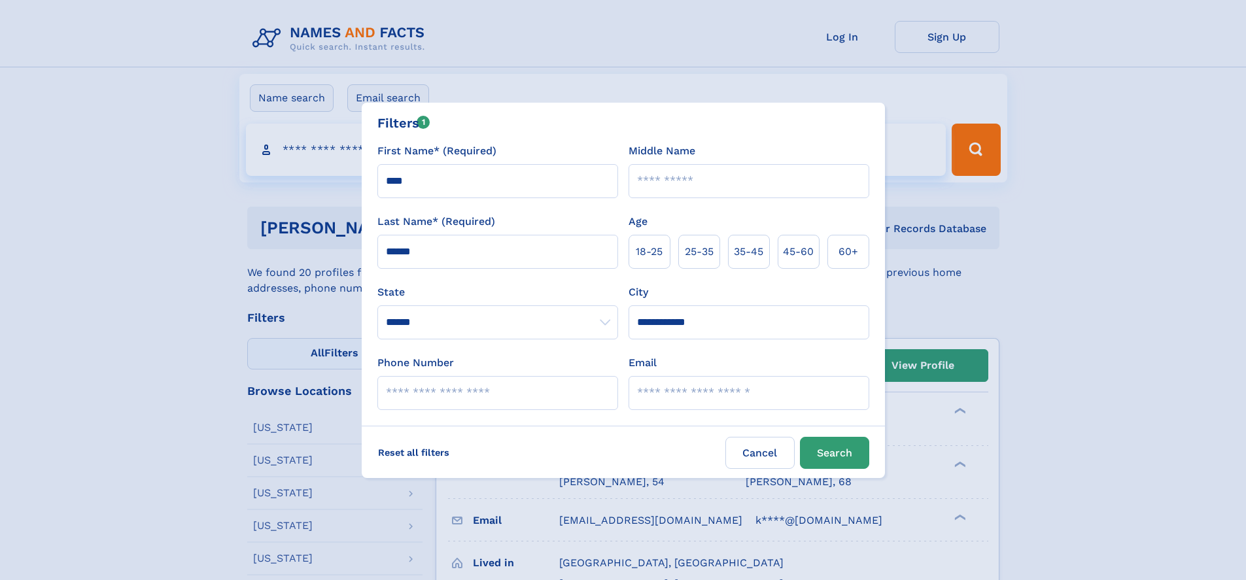  Describe the element at coordinates (413, 452) in the screenshot. I see `label: Reset all filters` at that location.